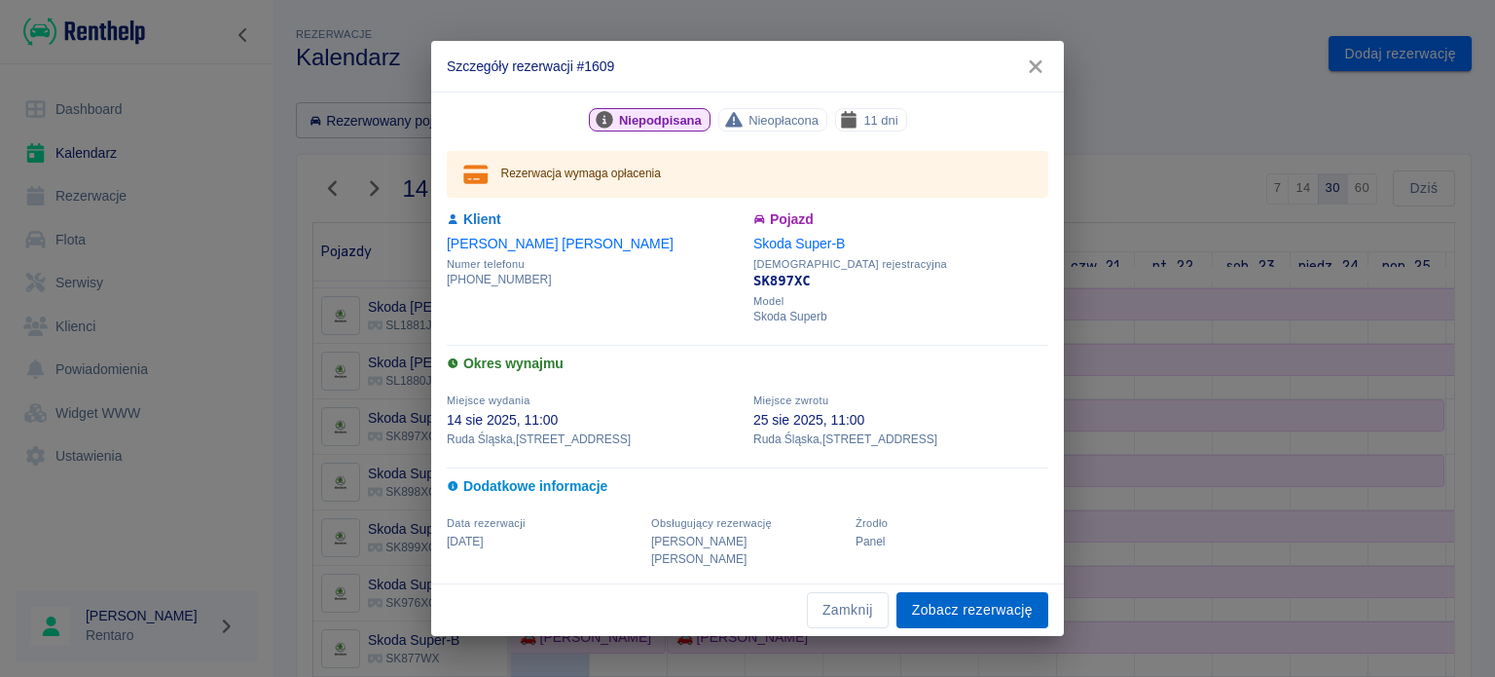  What do you see at coordinates (880, 120) in the screenshot?
I see `span: 11 dni` at bounding box center [880, 120].